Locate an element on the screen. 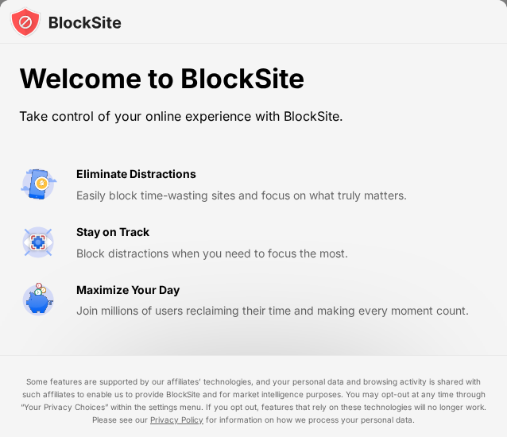  div: Take control of your online experience with BlockSite. is located at coordinates (244, 116).